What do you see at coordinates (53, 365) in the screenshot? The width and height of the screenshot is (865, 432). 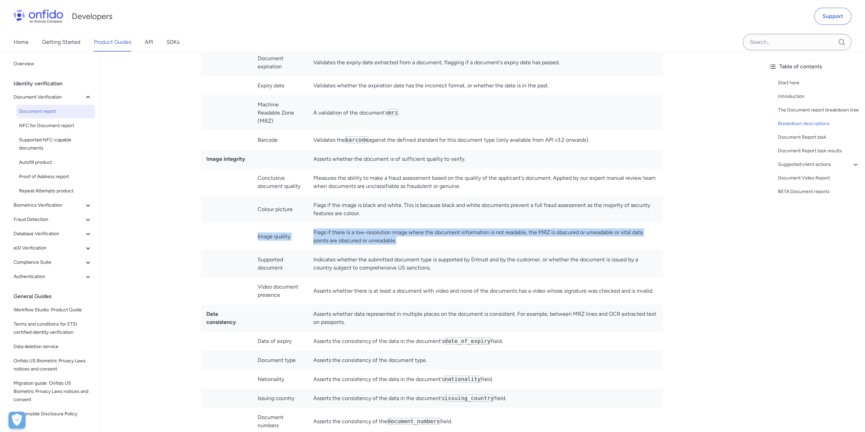 I see `a: Onfido US Biometric Privacy Laws notices and consent` at bounding box center [53, 365].